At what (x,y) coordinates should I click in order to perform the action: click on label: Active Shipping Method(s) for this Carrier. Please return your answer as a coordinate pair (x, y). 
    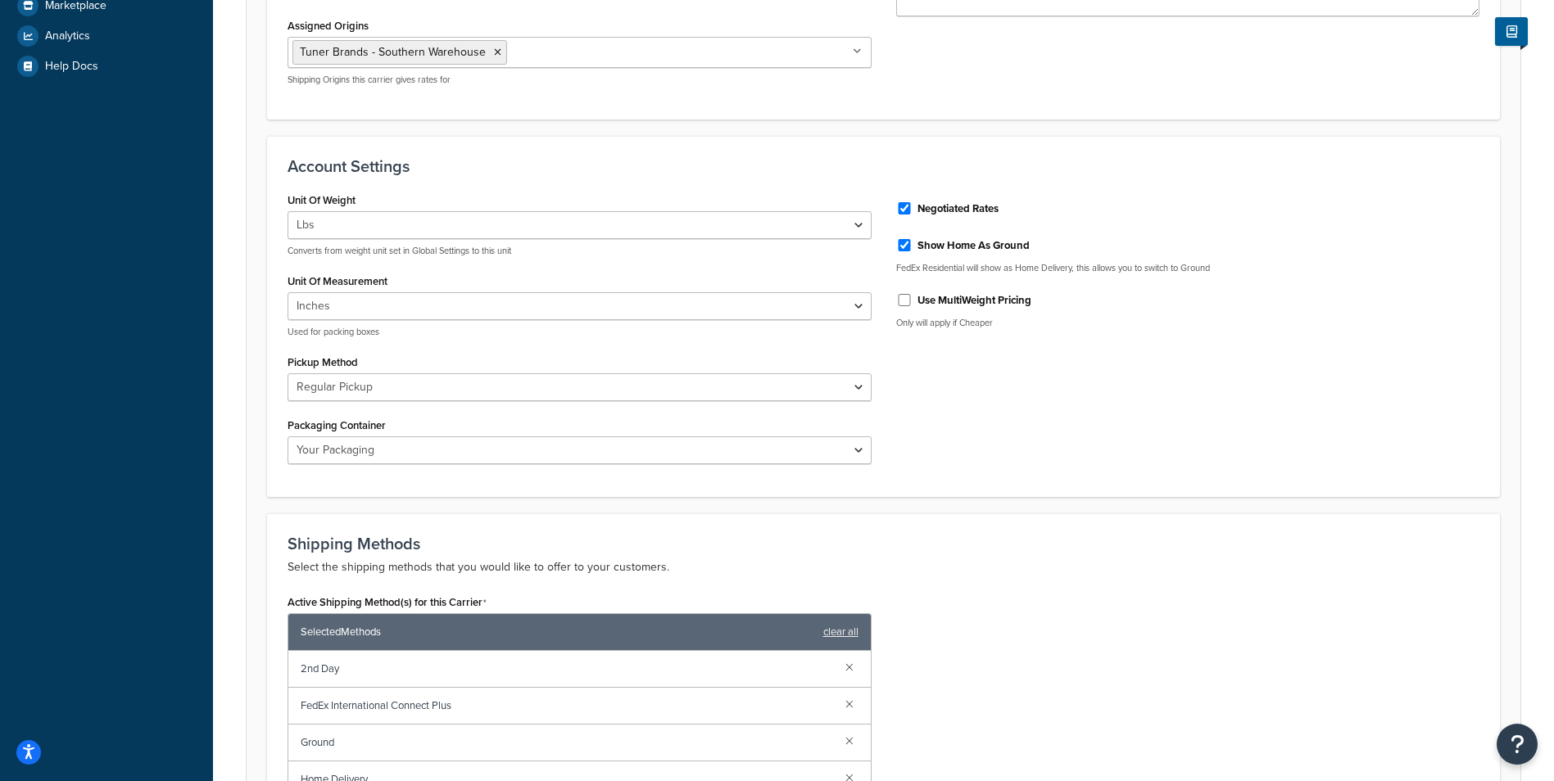
    Looking at the image, I should click on (387, 603).